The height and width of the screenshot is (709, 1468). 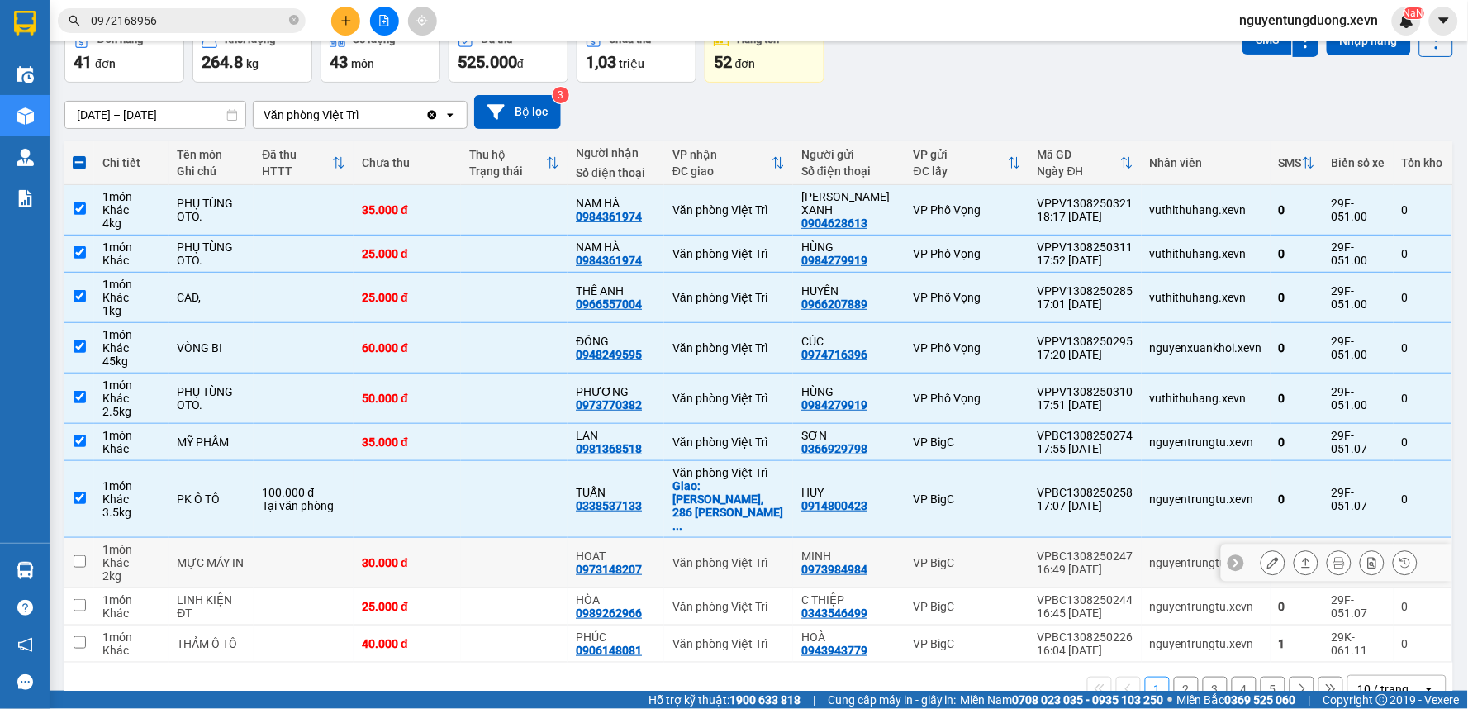 What do you see at coordinates (834, 449) in the screenshot?
I see `div: 0366929798` at bounding box center [834, 449].